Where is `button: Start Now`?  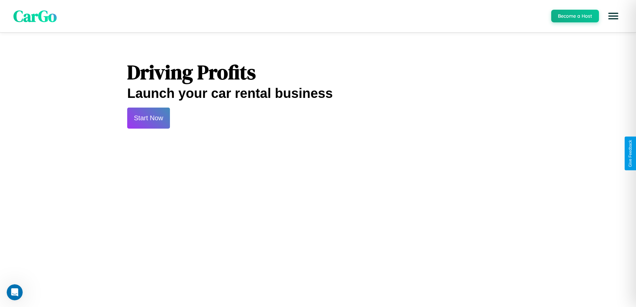 button: Start Now is located at coordinates (148, 118).